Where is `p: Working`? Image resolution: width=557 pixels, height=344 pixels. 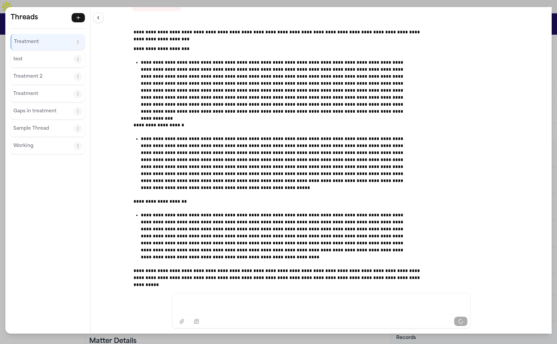
p: Working is located at coordinates (43, 146).